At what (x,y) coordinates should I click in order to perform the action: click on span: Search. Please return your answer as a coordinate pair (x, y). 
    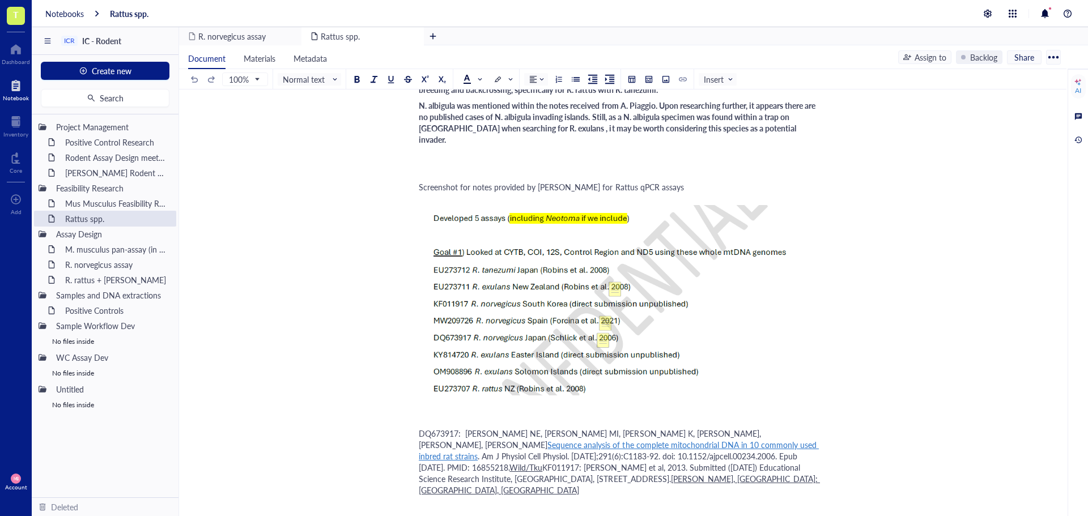
    Looking at the image, I should click on (112, 98).